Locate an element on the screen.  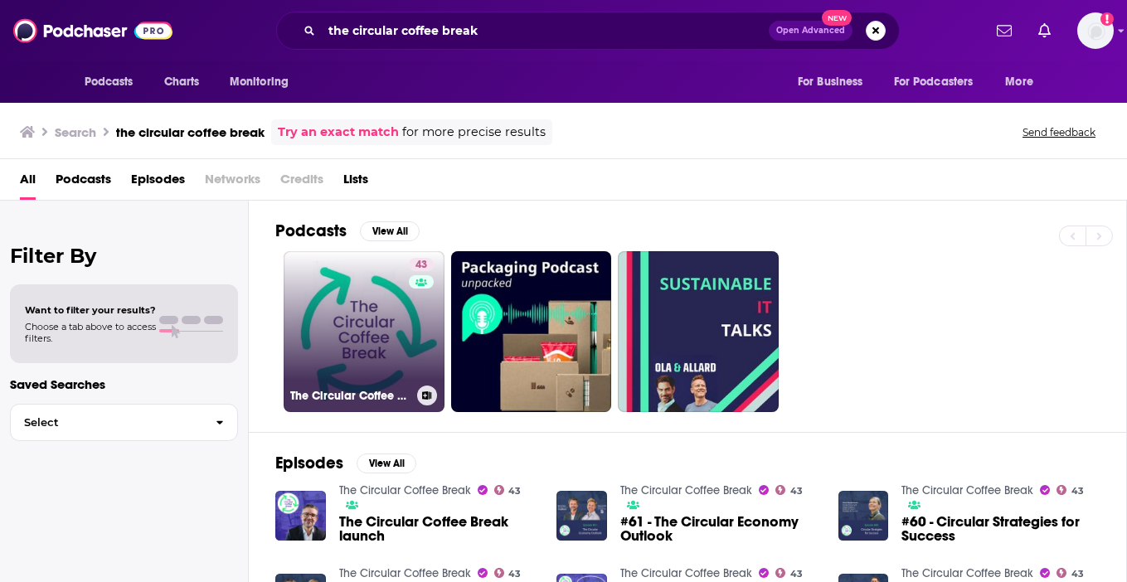
h2: Episodes is located at coordinates (309, 463).